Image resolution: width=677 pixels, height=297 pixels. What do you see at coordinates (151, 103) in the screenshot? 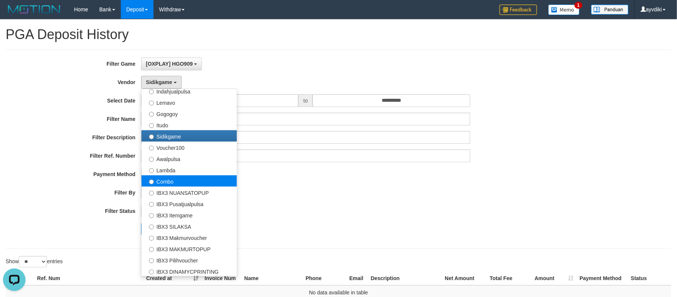
I see `input: Lemavo` at bounding box center [151, 103].